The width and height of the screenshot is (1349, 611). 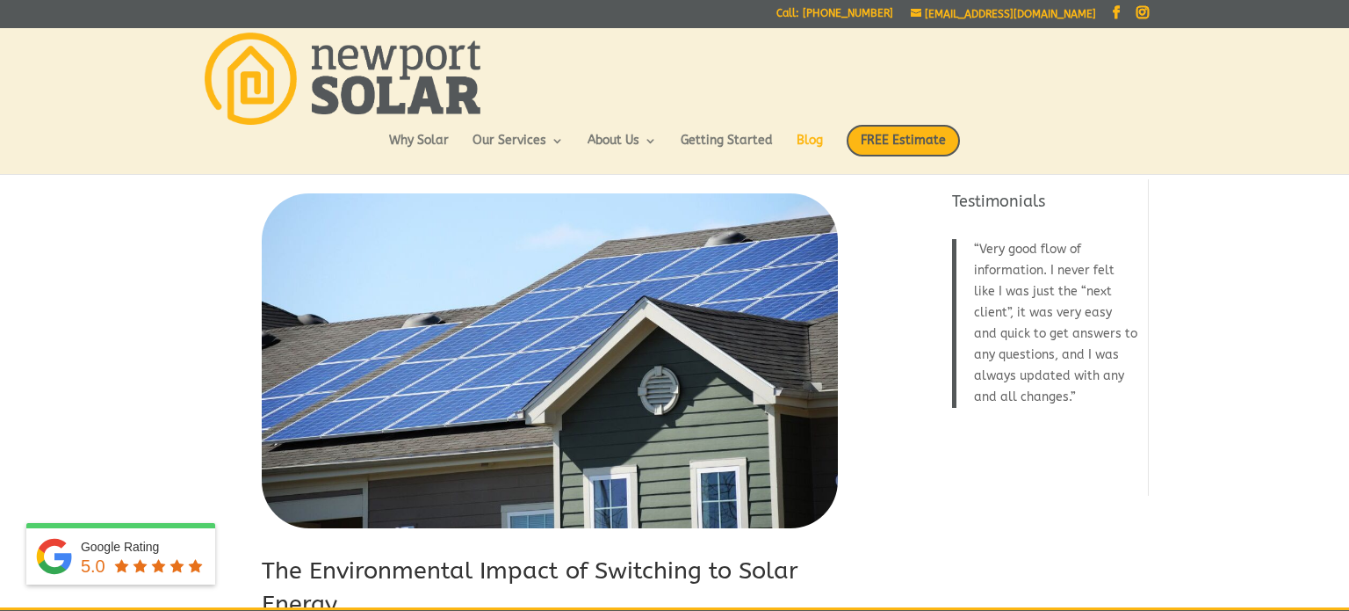 I want to click on blockquote: Very good flow of information. I never felt like I was just the “next client”, it was very easy a..., so click(x=1045, y=323).